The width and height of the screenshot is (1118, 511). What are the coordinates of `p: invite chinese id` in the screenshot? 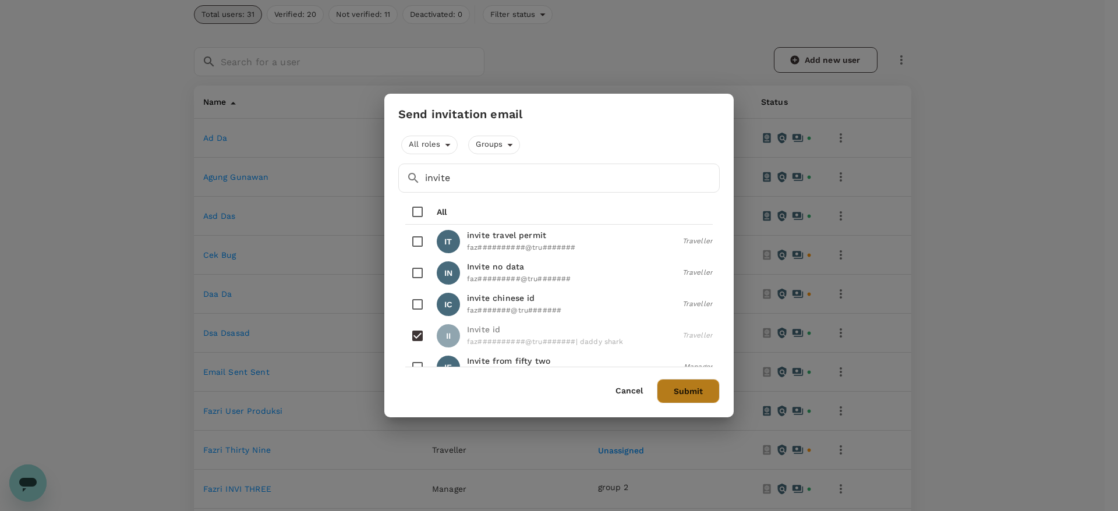 It's located at (514, 298).